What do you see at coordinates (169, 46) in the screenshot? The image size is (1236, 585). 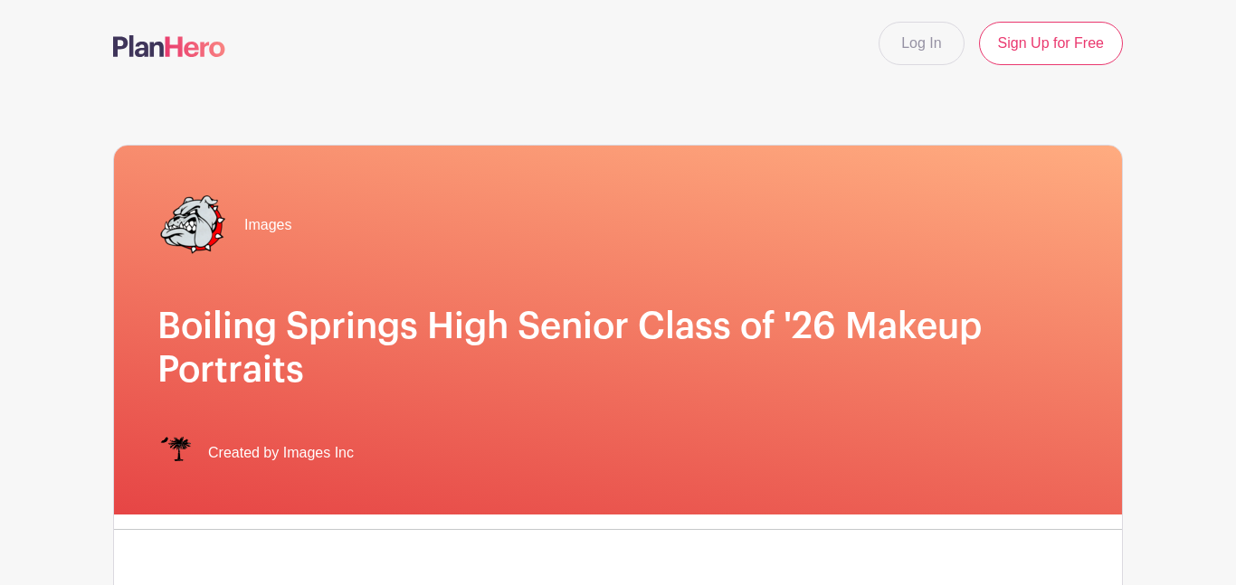 I see `img: logo-507f7623f17ff9eddc593b1ce0a138ce2505c220e1c5a4e2b4648c50719b7d32.svg` at bounding box center [169, 46].